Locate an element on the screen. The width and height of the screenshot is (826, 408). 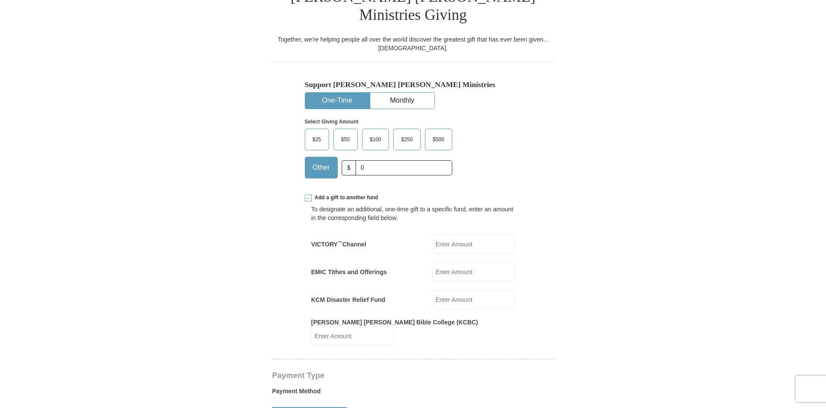
span: $50 is located at coordinates (345, 140).